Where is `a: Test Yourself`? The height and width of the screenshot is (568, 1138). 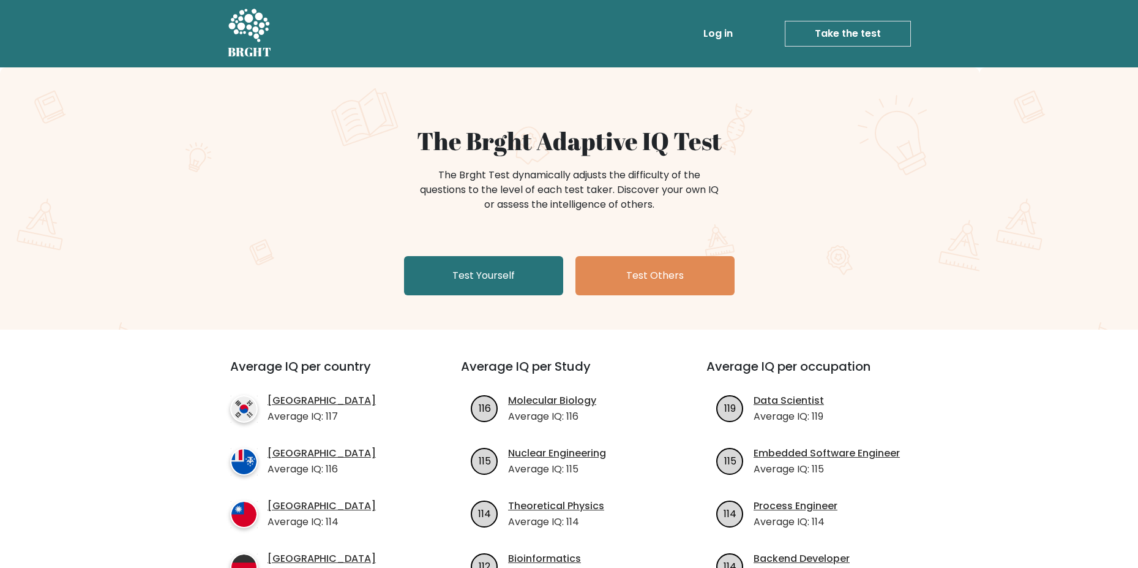
a: Test Yourself is located at coordinates (484, 276).